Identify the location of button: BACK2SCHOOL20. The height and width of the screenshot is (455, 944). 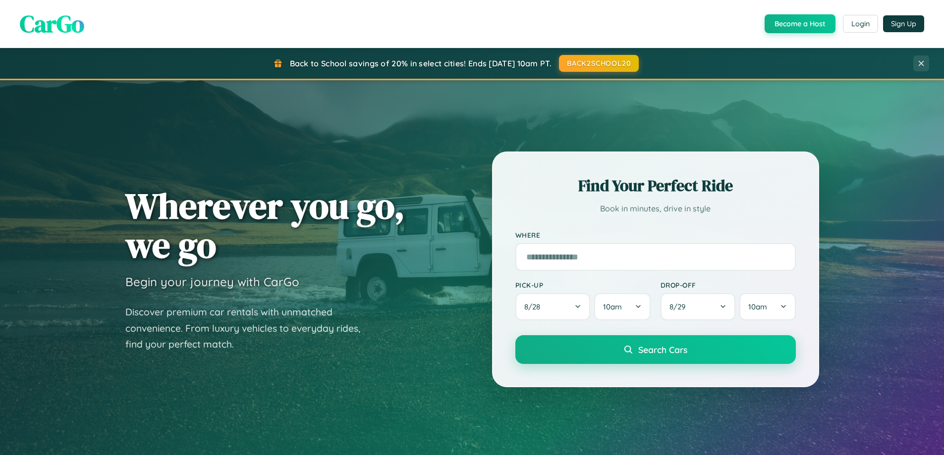
(598, 63).